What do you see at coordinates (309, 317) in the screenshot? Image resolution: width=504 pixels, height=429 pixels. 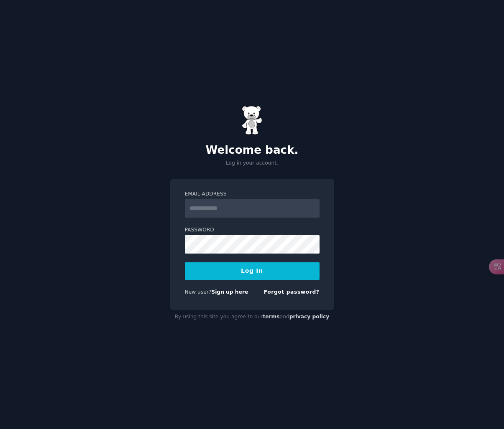 I see `a: privacy policy` at bounding box center [309, 317].